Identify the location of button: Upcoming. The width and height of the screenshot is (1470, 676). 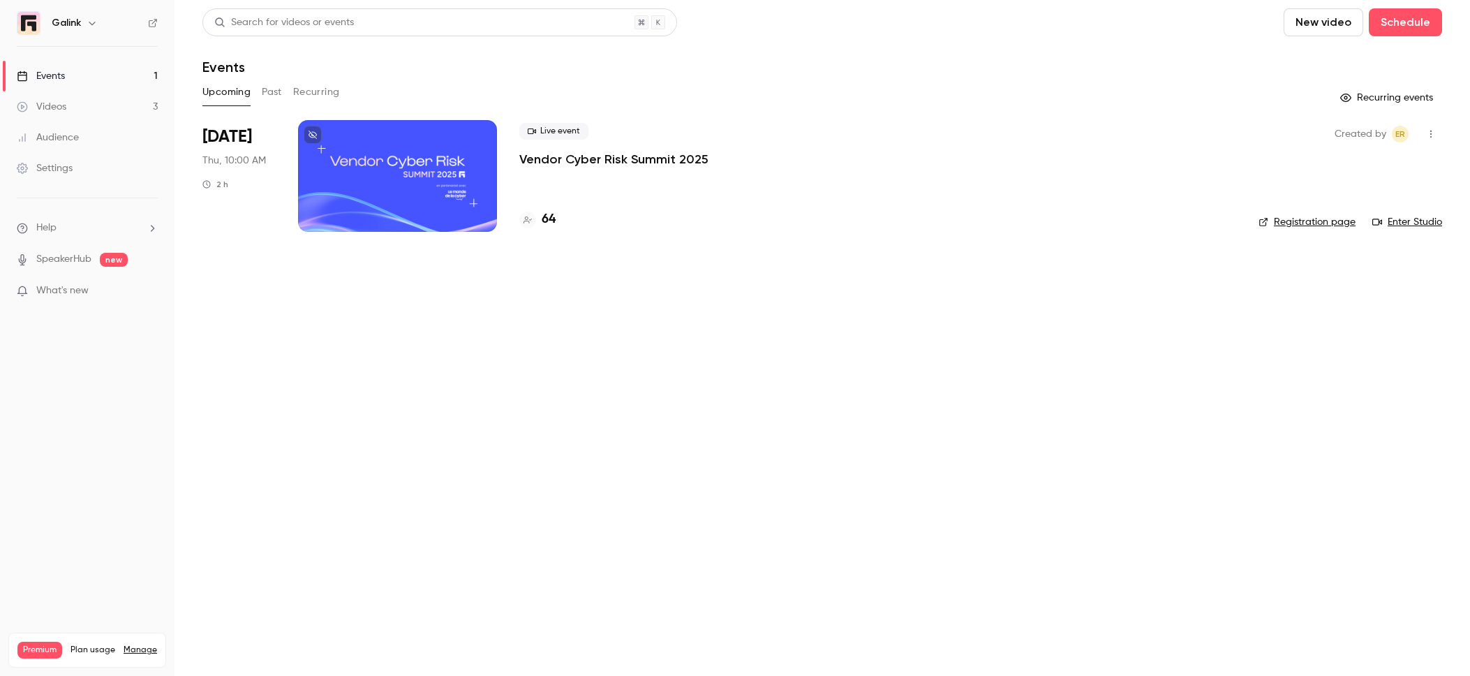
(226, 92).